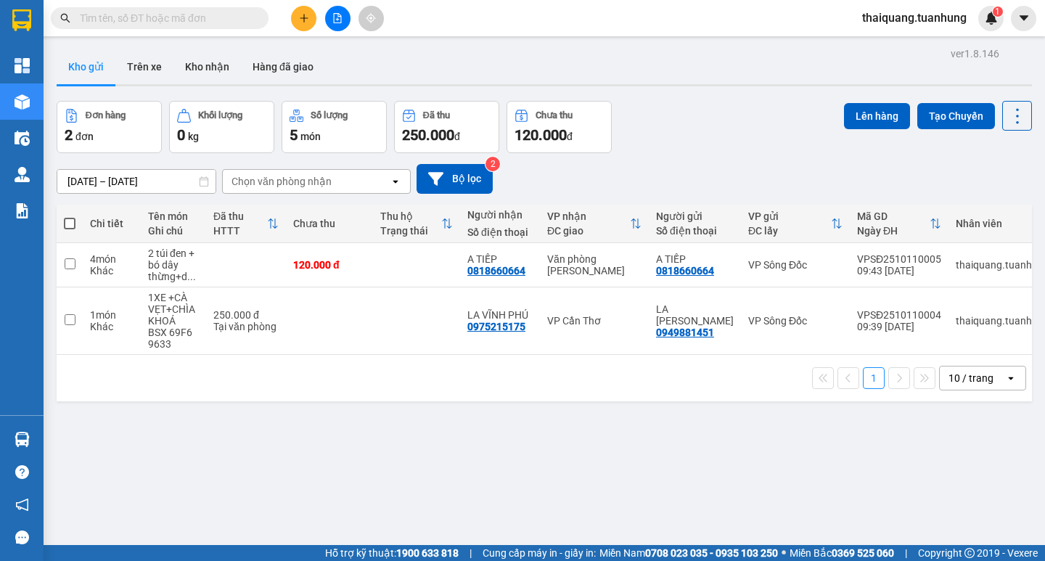 The image size is (1045, 561). Describe the element at coordinates (22, 20) in the screenshot. I see `img: logo-vxr` at that location.